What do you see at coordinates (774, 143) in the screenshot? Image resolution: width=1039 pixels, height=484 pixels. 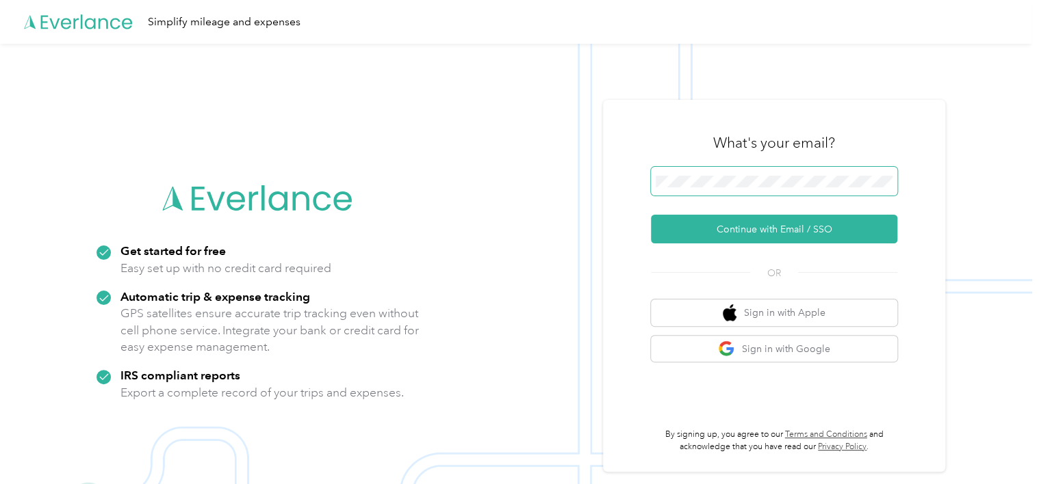 I see `h3: What's your email?` at bounding box center [774, 143].